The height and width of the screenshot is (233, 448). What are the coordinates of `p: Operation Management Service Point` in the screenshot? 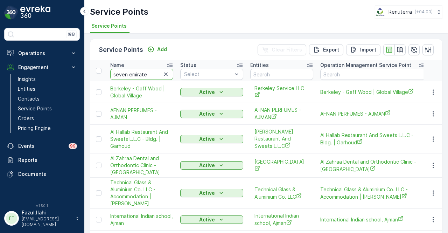 It's located at (366, 65).